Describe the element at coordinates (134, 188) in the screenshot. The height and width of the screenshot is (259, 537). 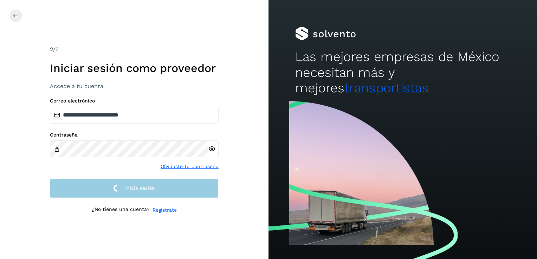
I see `button: Inicia sesión` at that location.